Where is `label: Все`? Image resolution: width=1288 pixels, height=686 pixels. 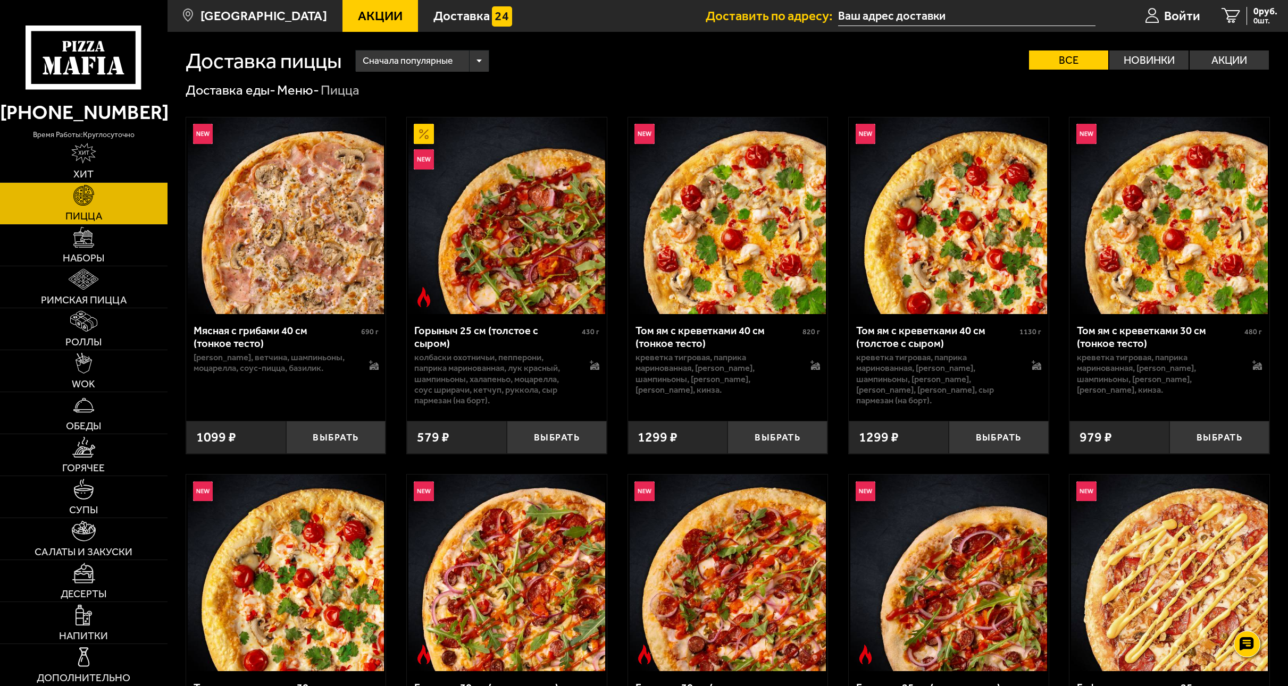 label: Все is located at coordinates (1068, 60).